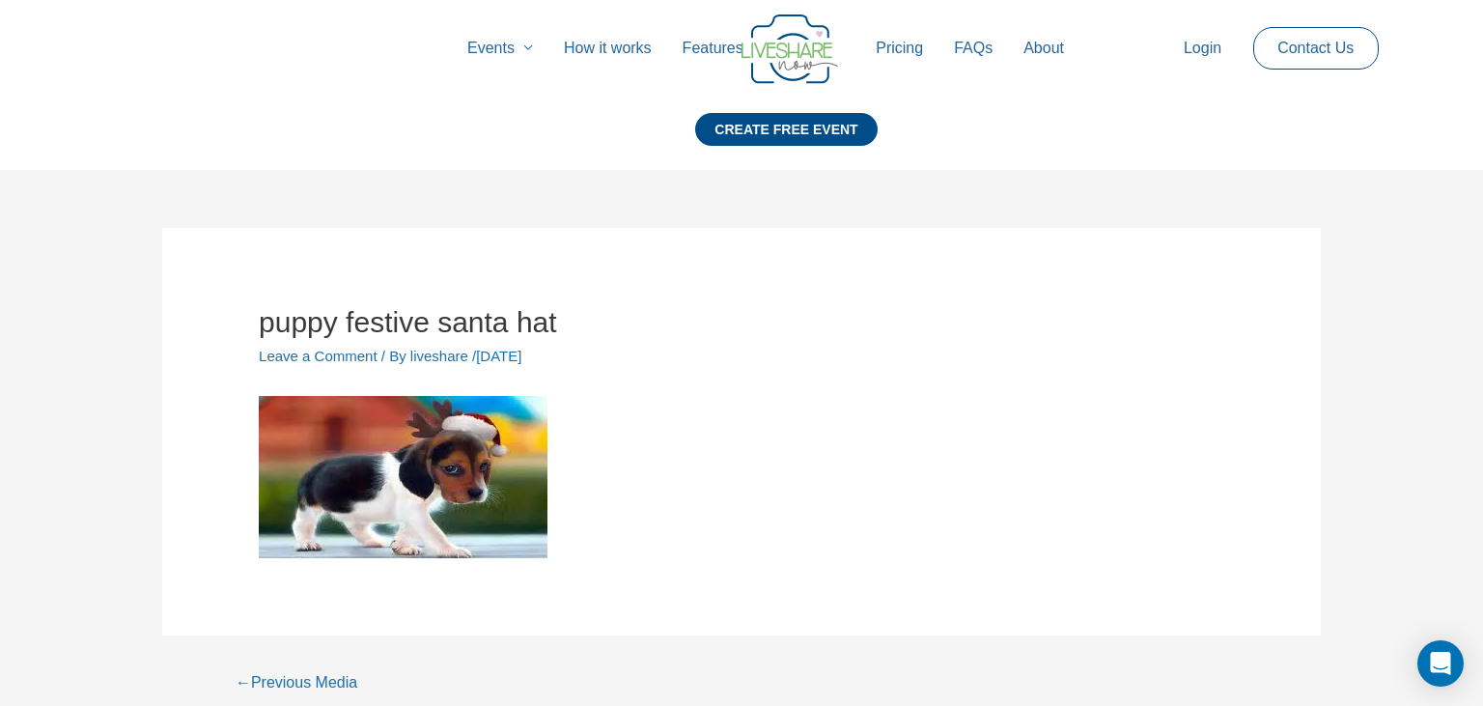 This screenshot has width=1483, height=706. What do you see at coordinates (790, 49) in the screenshot?
I see `img: Group 14 | Live Photo Slideshow for Events | Create Free Events Album for Any Occasion` at bounding box center [790, 49].